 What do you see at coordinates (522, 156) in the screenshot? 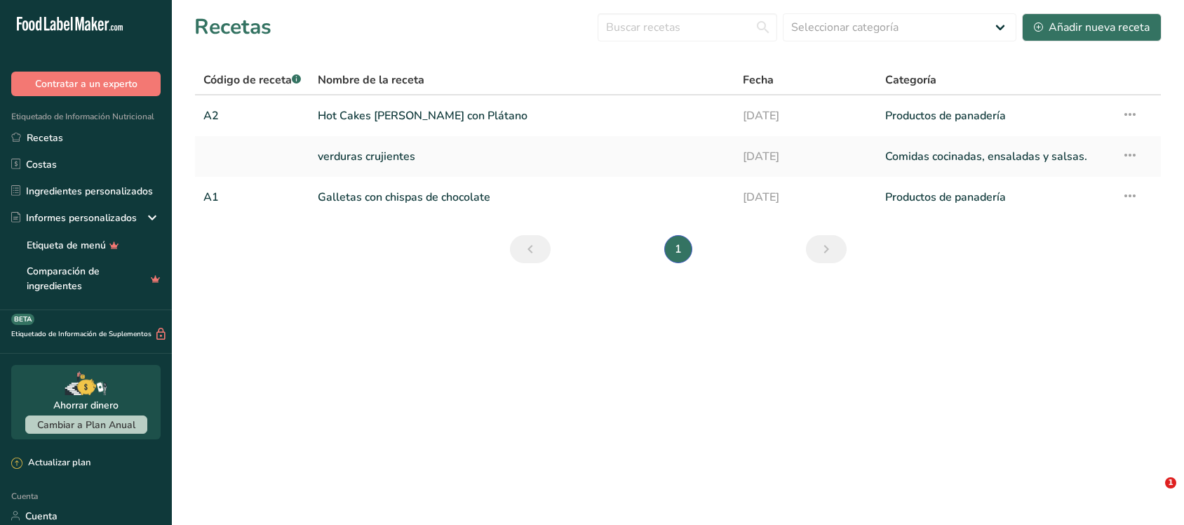
I see `a: verduras crujientes` at bounding box center [522, 156].